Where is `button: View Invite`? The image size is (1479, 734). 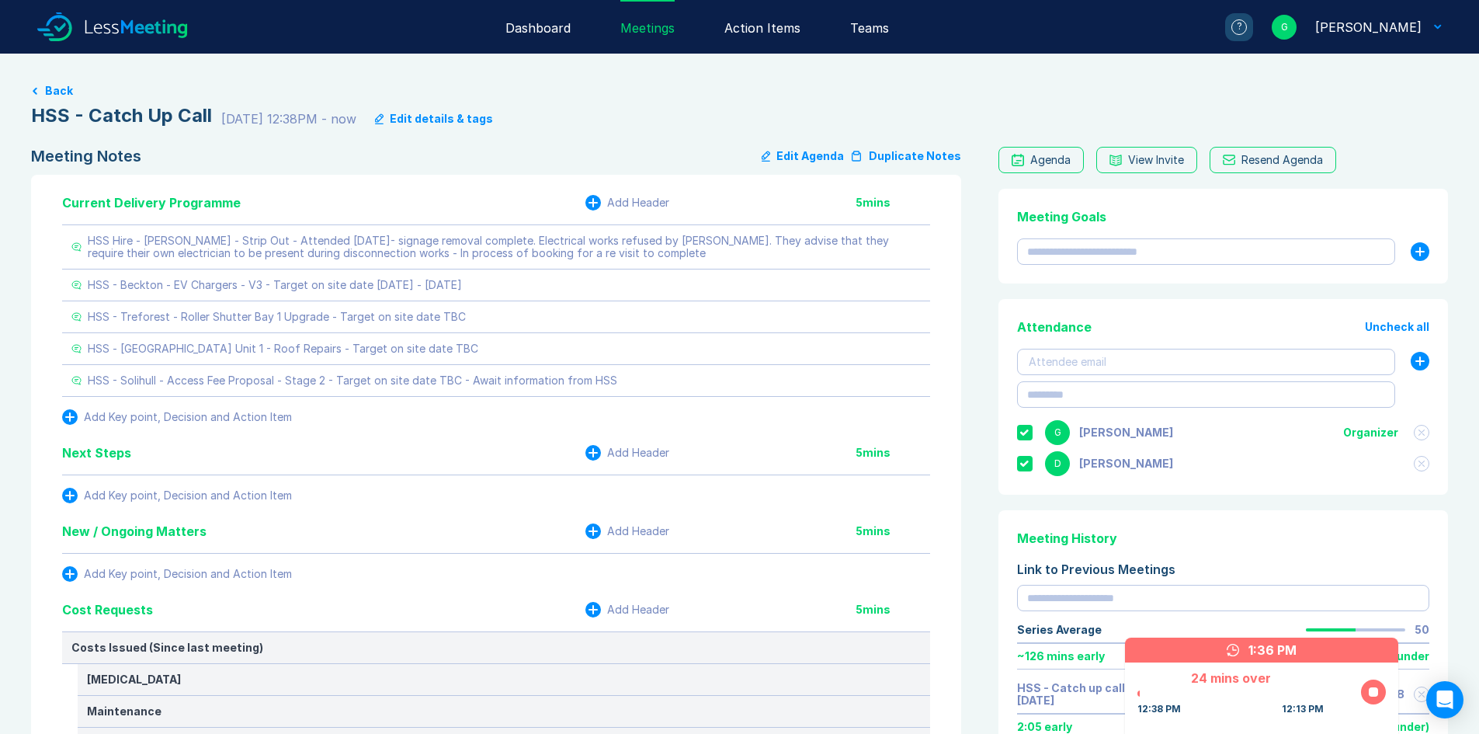 button: View Invite is located at coordinates (1147, 160).